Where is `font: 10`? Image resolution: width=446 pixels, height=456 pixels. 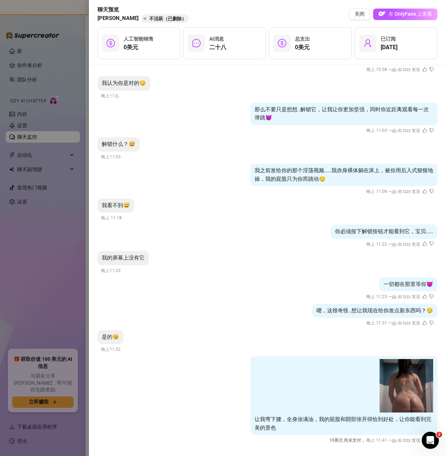 font: 10 is located at coordinates (332, 441).